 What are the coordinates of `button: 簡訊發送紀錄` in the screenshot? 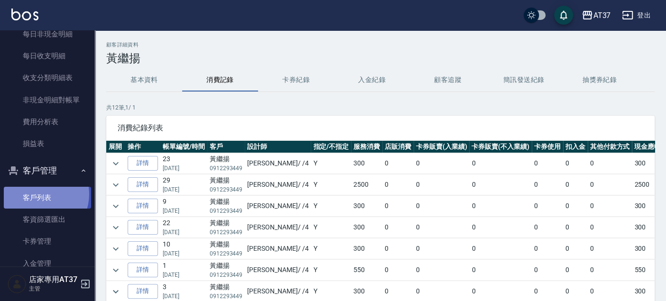 It's located at (523, 80).